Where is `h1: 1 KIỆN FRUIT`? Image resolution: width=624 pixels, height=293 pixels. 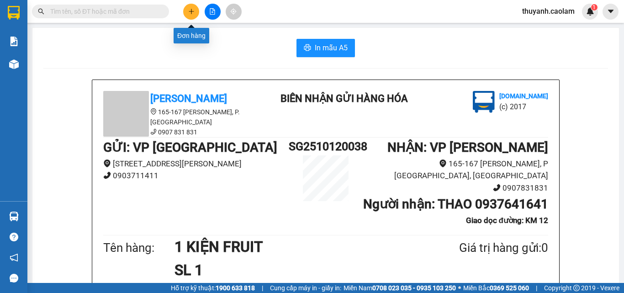 h1: 1 KIỆN FRUIT is located at coordinates (295, 247).